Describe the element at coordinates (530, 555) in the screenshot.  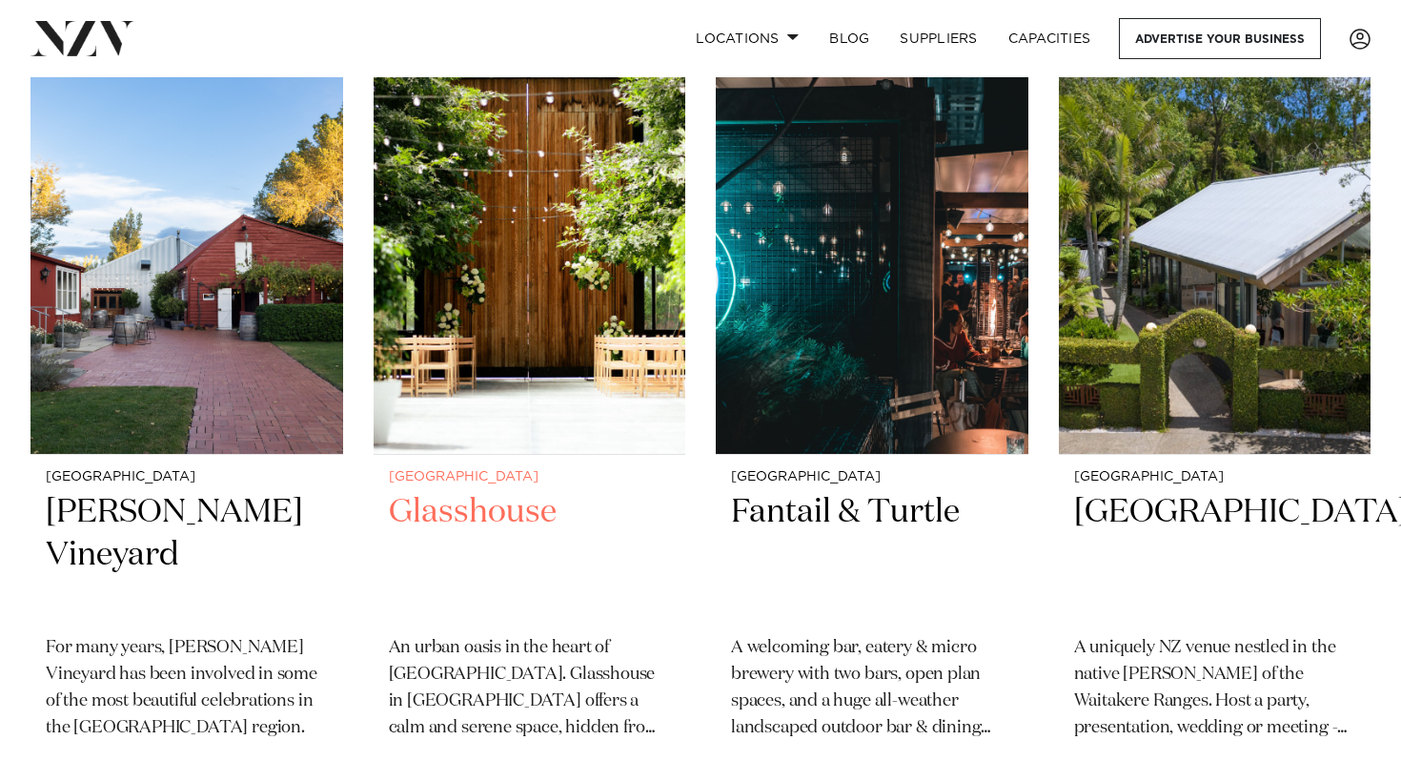
I see `h2: Glasshouse` at that location.